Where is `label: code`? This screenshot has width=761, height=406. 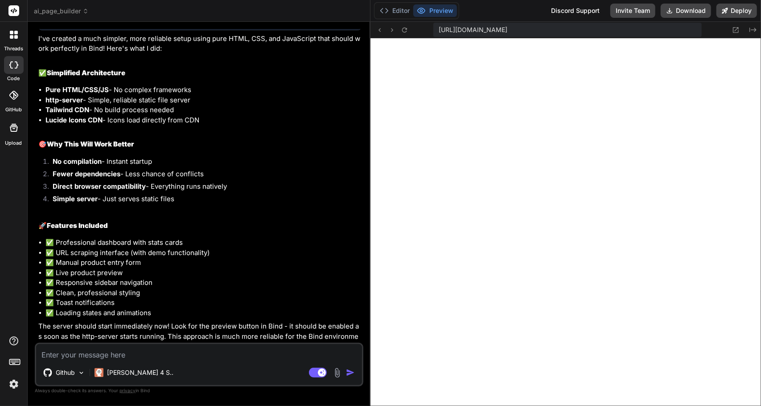 label: code is located at coordinates (14, 78).